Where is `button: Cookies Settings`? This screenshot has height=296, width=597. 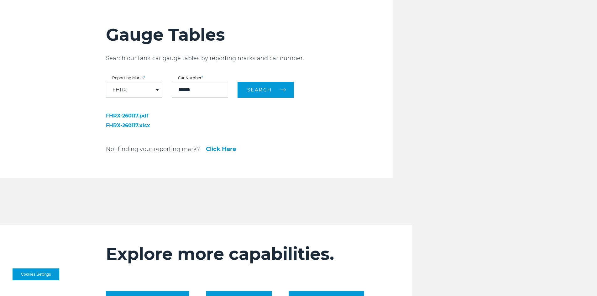
button: Cookies Settings is located at coordinates (36, 275).